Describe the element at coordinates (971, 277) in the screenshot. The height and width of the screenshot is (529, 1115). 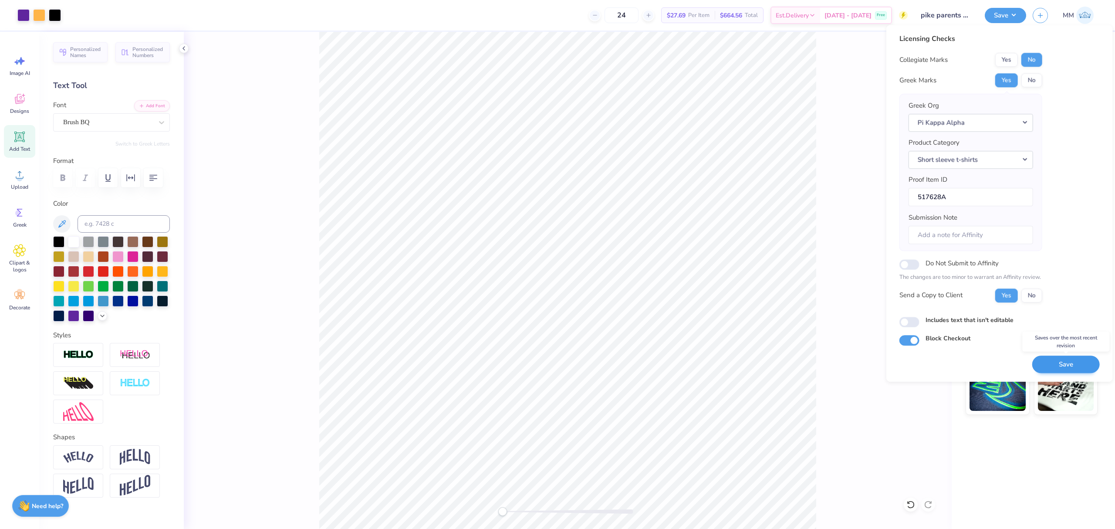
I see `p: The changes are too minor to warrant an Affinity review.` at that location.